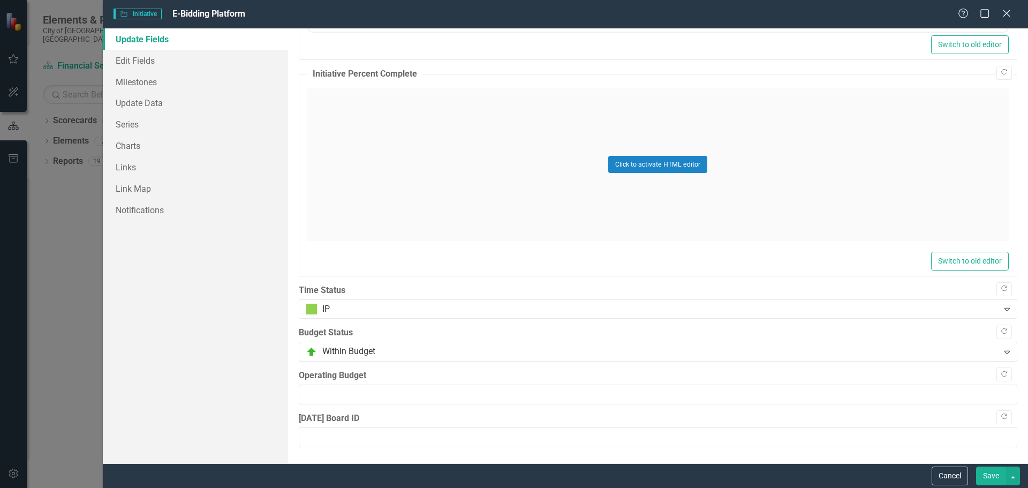  I want to click on a: Link Map, so click(195, 188).